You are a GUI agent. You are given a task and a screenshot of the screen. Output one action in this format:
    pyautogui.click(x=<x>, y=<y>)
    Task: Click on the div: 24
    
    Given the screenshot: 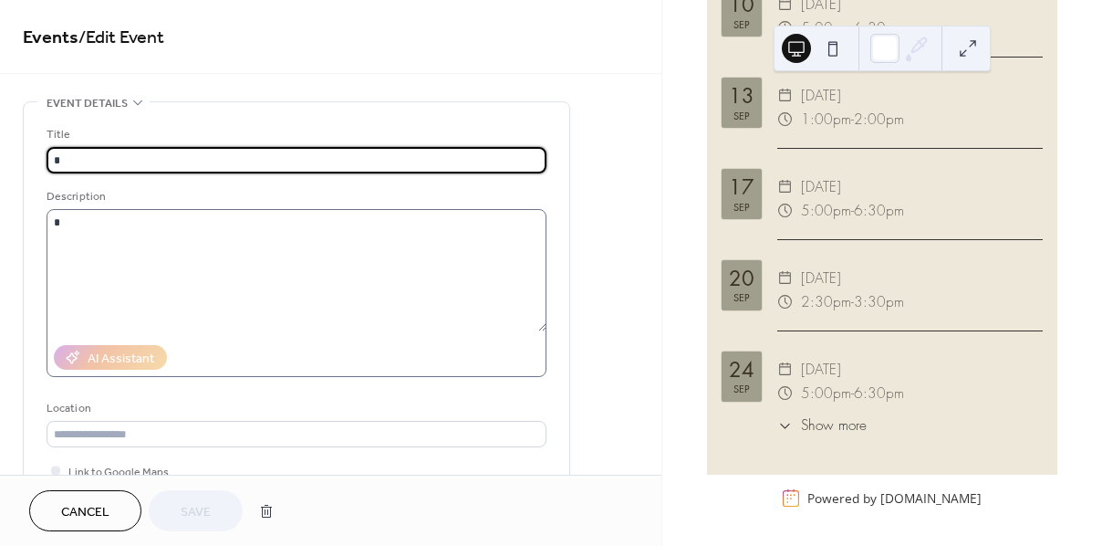 What is the action you would take?
    pyautogui.click(x=742, y=370)
    